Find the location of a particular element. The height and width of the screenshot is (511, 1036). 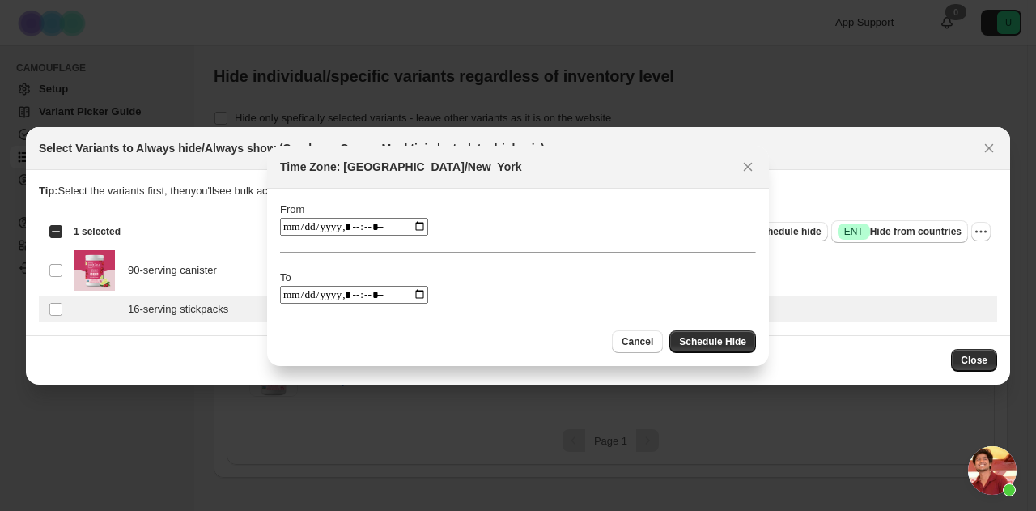

span: 90-serving canister is located at coordinates (176, 270).